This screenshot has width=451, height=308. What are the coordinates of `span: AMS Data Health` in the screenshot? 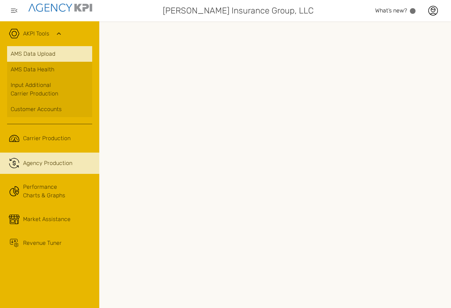 It's located at (32, 70).